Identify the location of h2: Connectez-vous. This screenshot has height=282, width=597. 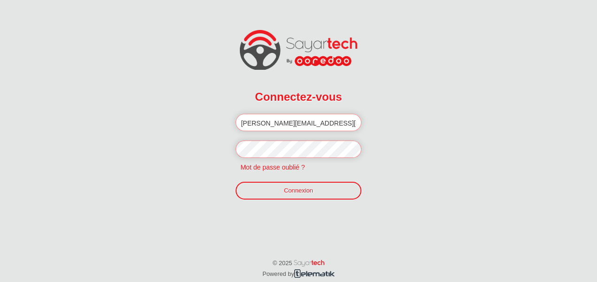
(298, 97).